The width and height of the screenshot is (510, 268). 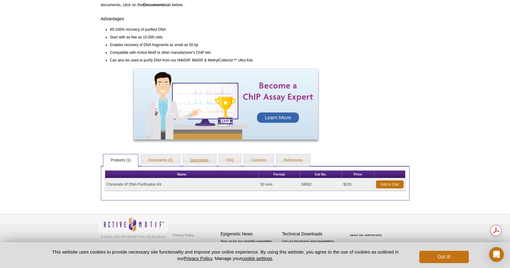 What do you see at coordinates (226, 18) in the screenshot?
I see `h4: Advantages` at bounding box center [226, 18].